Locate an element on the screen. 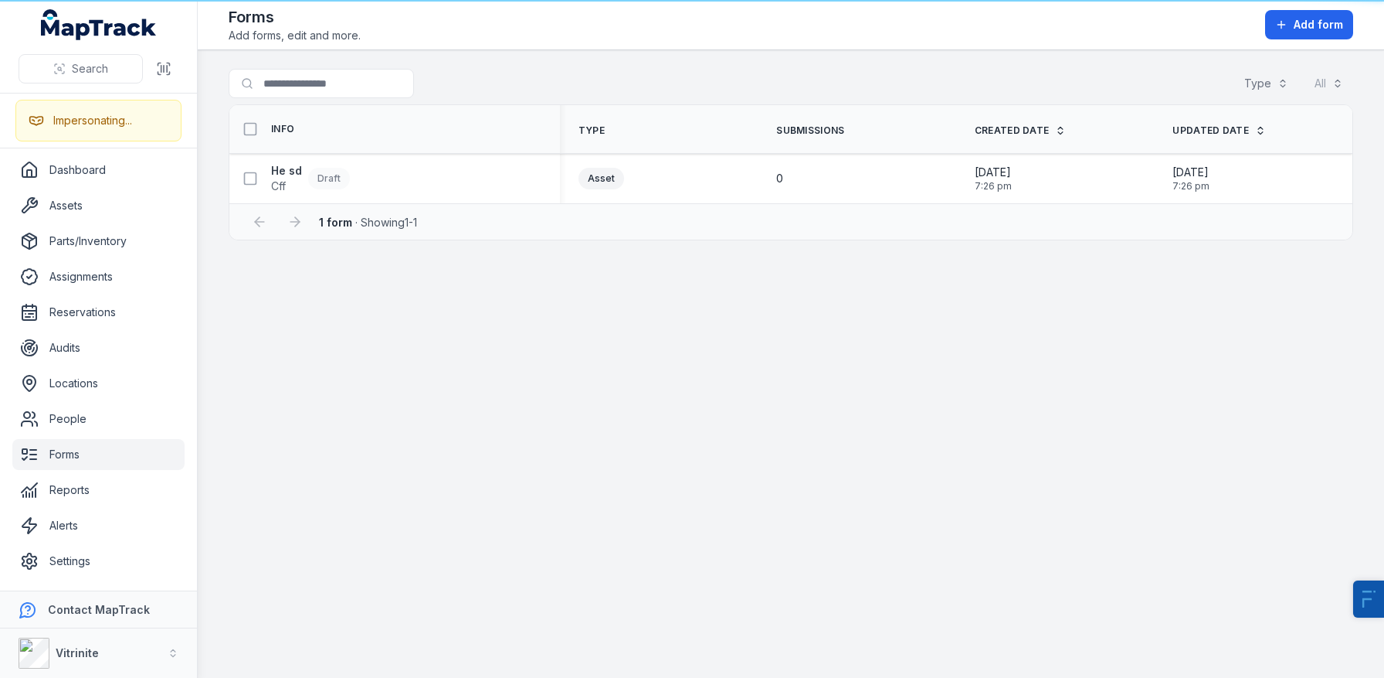  a: Created Date is located at coordinates (1021, 131).